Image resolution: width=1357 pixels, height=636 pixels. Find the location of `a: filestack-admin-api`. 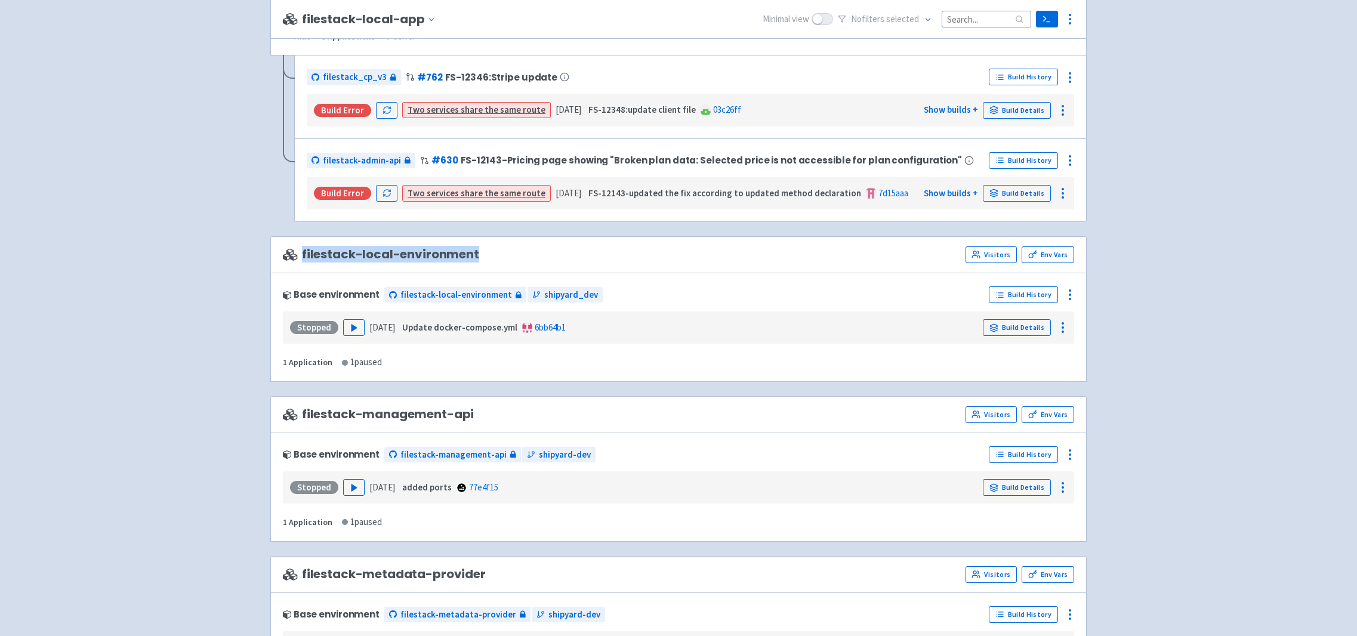

a: filestack-admin-api is located at coordinates (361, 161).